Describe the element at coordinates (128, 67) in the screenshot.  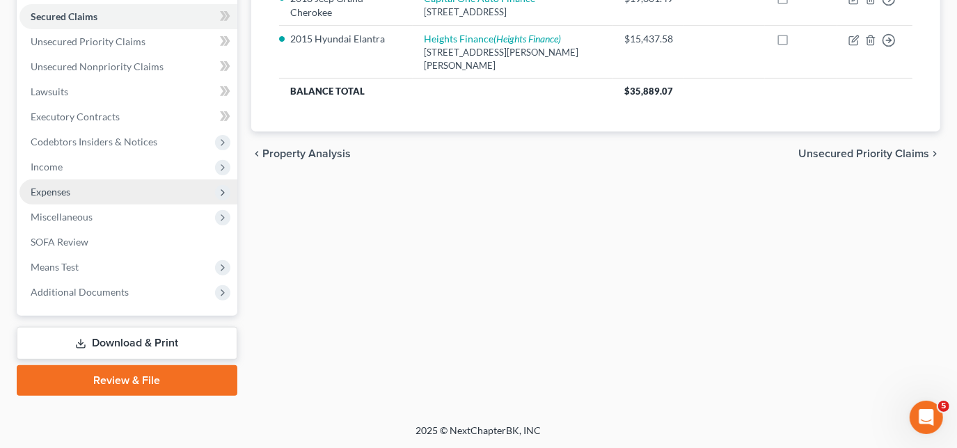
I see `a: Unsecured Nonpriority Claims` at that location.